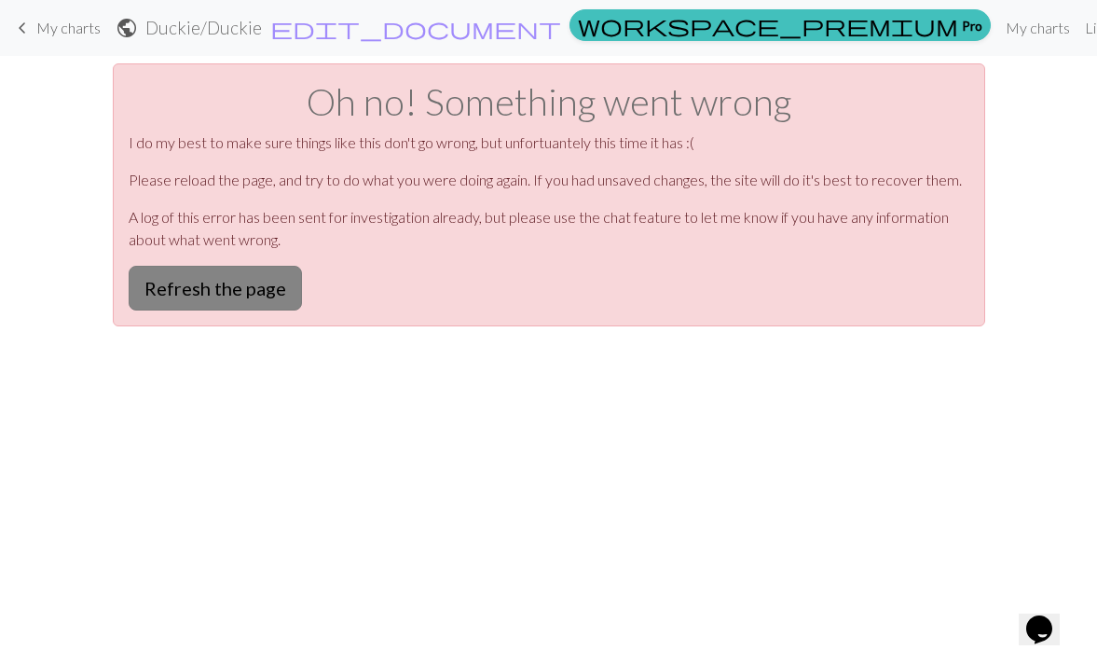  What do you see at coordinates (127, 28) in the screenshot?
I see `span: public` at bounding box center [127, 28].